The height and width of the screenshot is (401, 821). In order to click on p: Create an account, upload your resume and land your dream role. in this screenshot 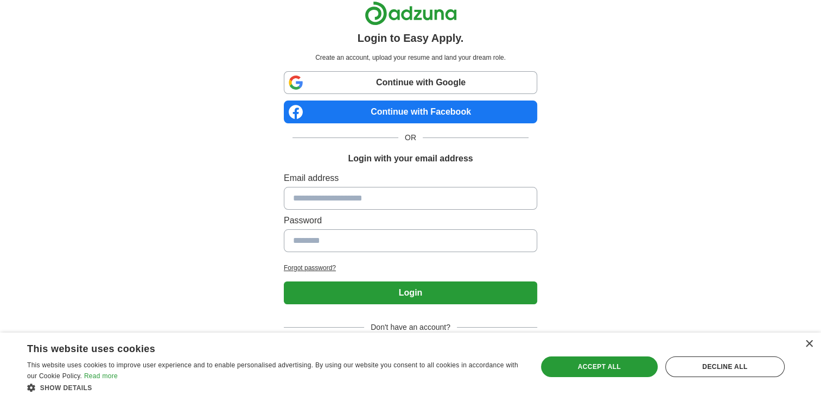, I will do `click(410, 58)`.